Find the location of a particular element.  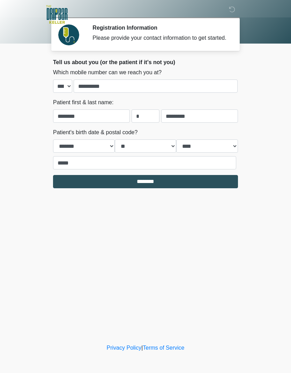

img: Agent Avatar is located at coordinates (69, 35).